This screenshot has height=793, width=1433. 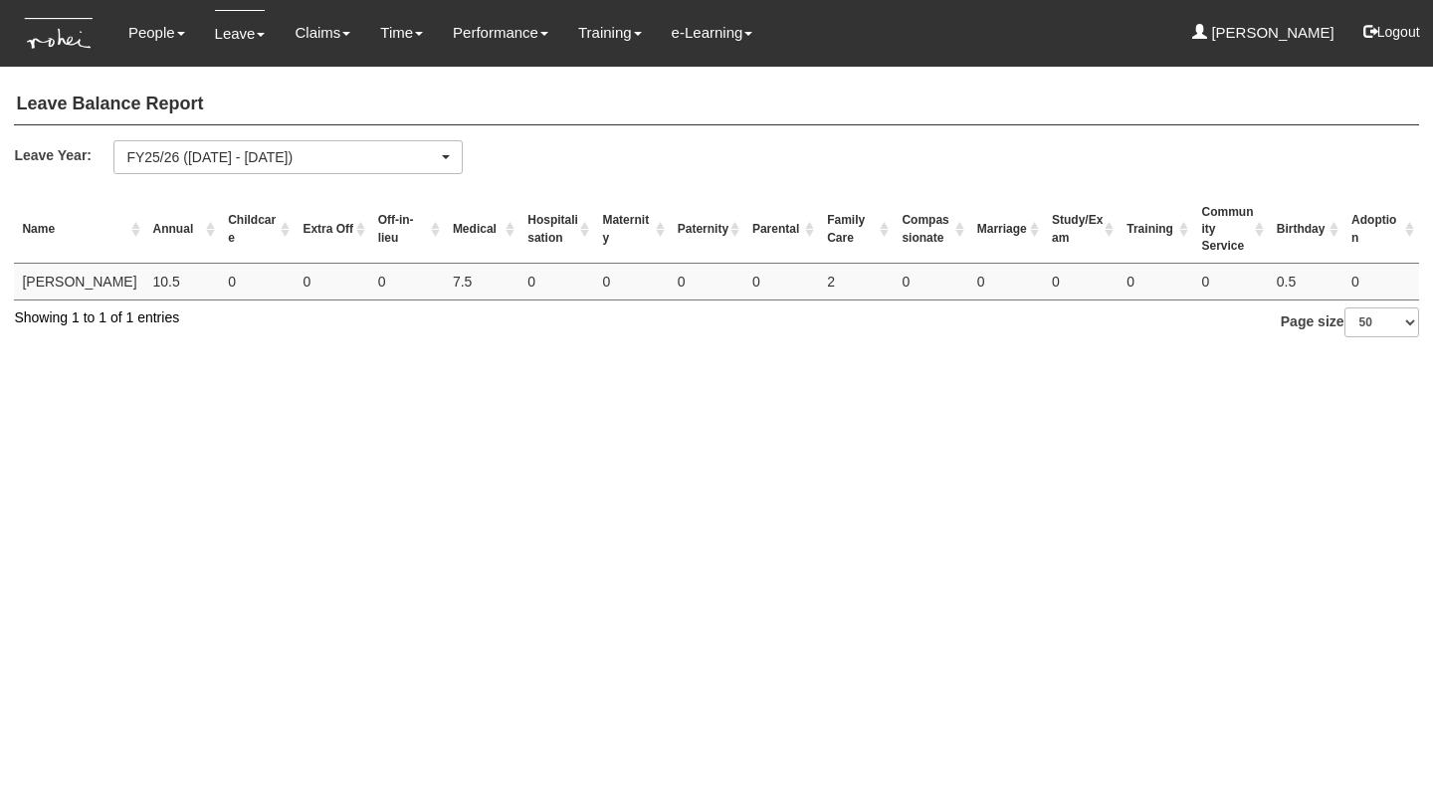 What do you see at coordinates (156, 33) in the screenshot?
I see `a: People` at bounding box center [156, 33].